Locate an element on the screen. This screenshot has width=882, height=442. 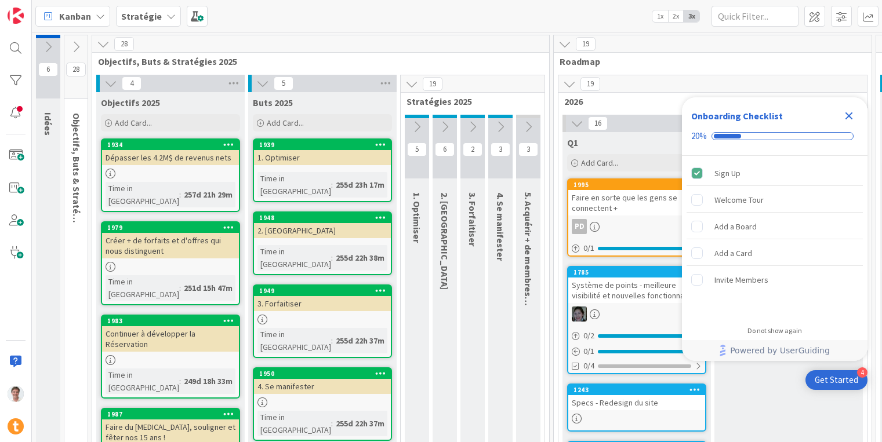
span: 3x is located at coordinates (691, 16).